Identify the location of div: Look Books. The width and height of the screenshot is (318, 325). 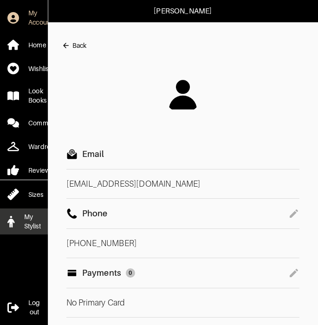
(37, 96).